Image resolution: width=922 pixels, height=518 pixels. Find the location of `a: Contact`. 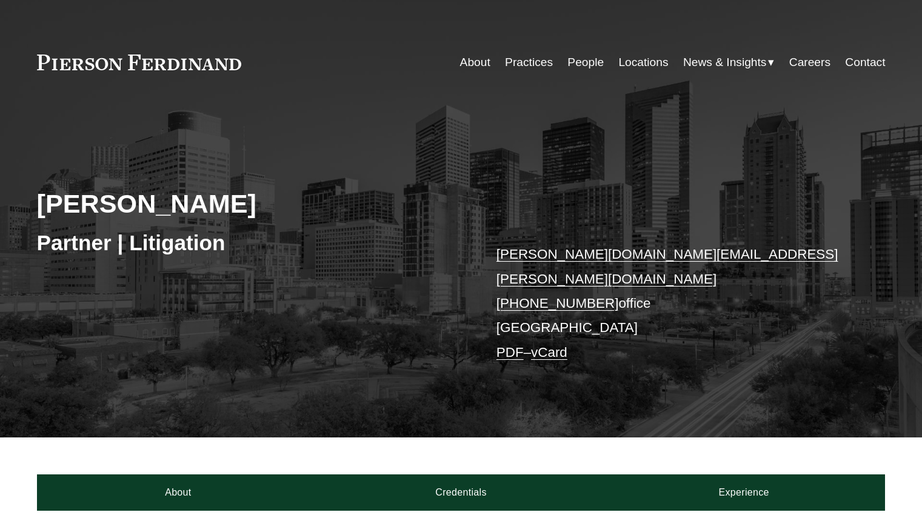

a: Contact is located at coordinates (865, 62).